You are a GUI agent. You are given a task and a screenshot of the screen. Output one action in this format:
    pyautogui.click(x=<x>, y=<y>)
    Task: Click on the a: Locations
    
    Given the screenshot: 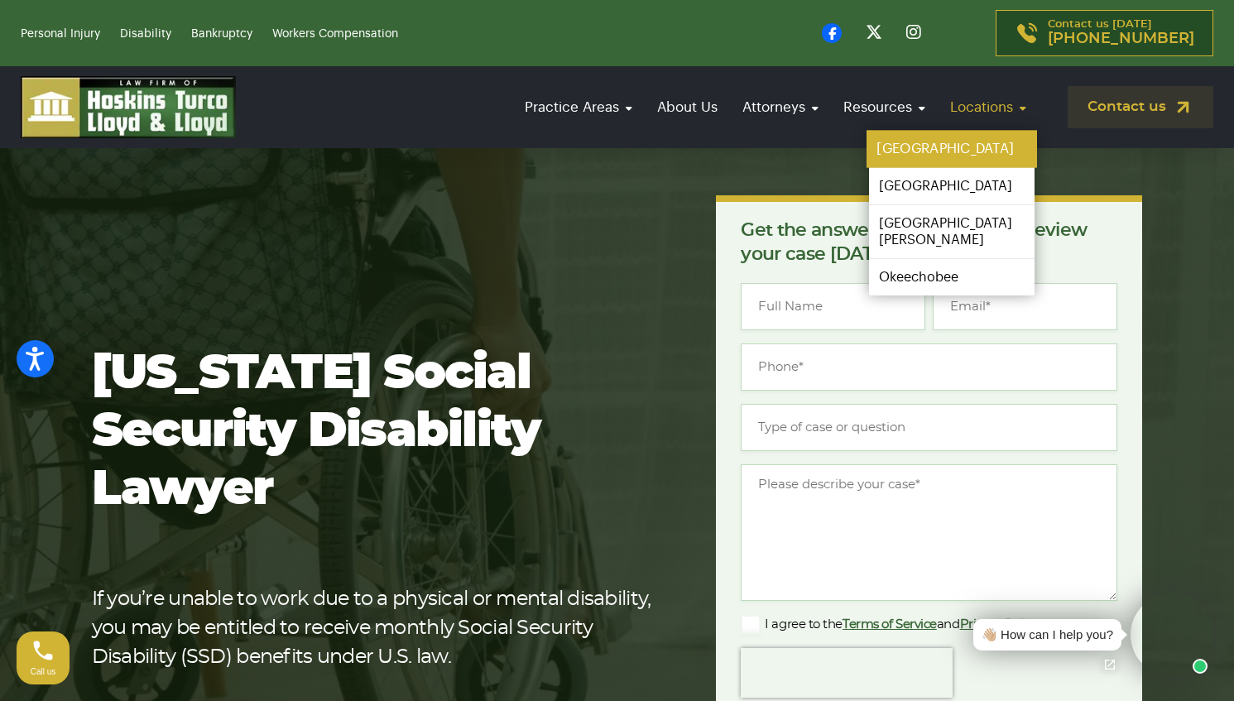 What is the action you would take?
    pyautogui.click(x=988, y=107)
    